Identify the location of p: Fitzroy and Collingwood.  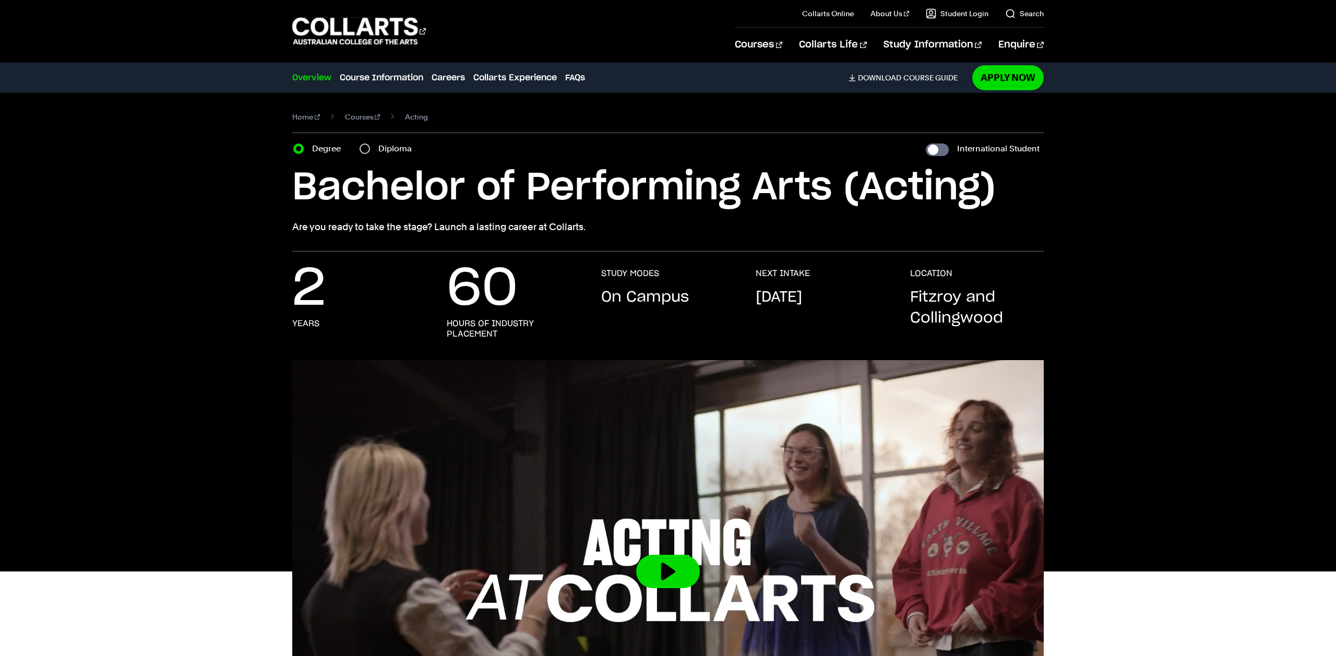
(977, 308).